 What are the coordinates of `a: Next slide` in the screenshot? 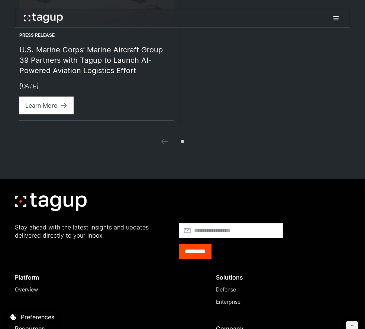 It's located at (200, 142).